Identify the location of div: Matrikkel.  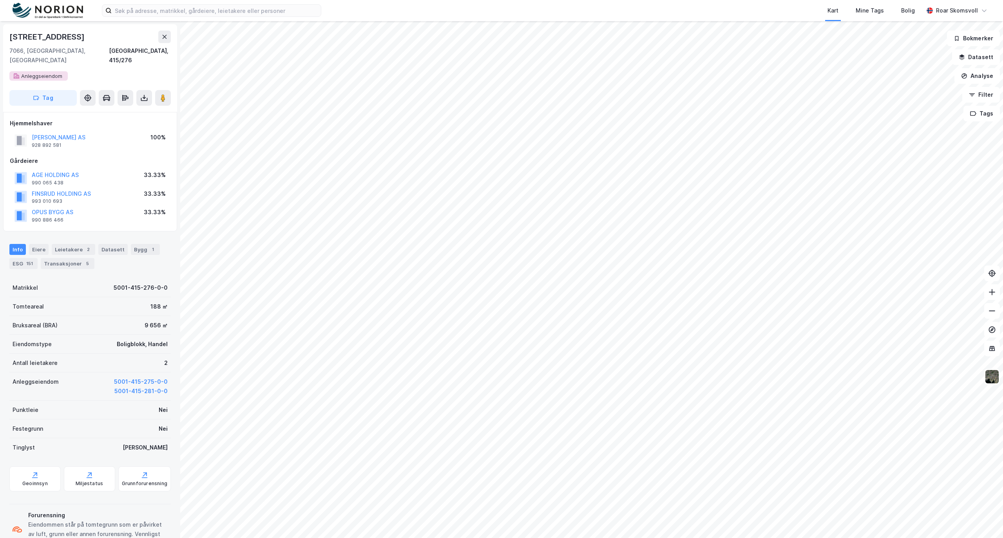
(25, 288).